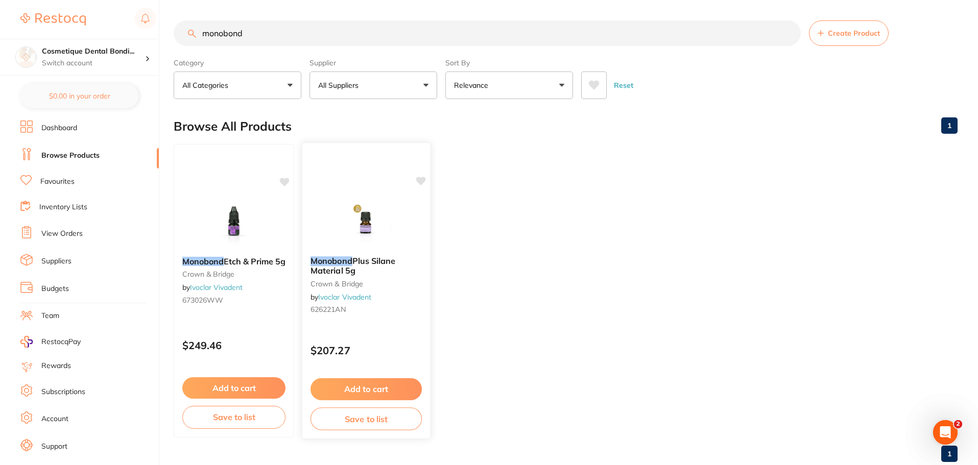 Image resolution: width=978 pixels, height=465 pixels. Describe the element at coordinates (53, 19) in the screenshot. I see `img: Restocq Logo` at that location.